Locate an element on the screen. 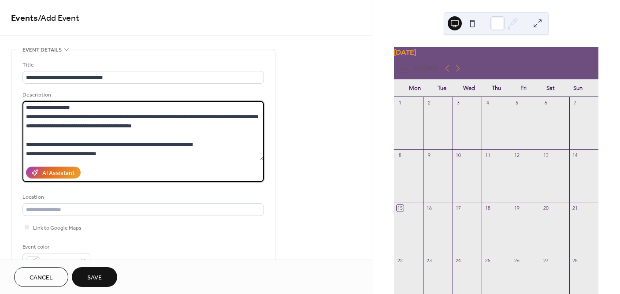 Image resolution: width=620 pixels, height=294 pixels. div: 9 is located at coordinates (429, 155).